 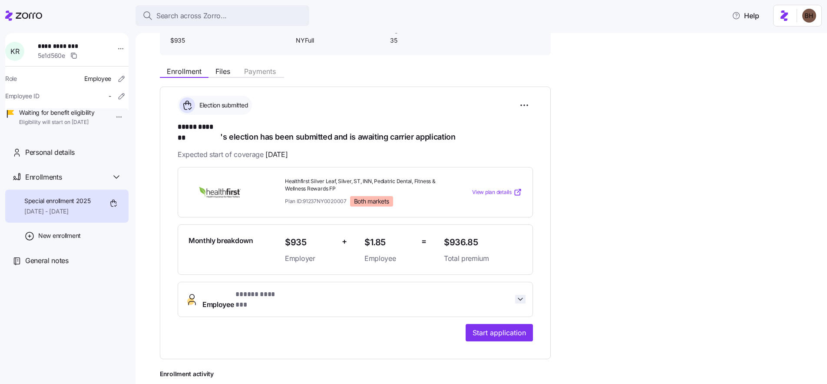 What do you see at coordinates (339, 40) in the screenshot?
I see `span: NYFull` at bounding box center [339, 40].